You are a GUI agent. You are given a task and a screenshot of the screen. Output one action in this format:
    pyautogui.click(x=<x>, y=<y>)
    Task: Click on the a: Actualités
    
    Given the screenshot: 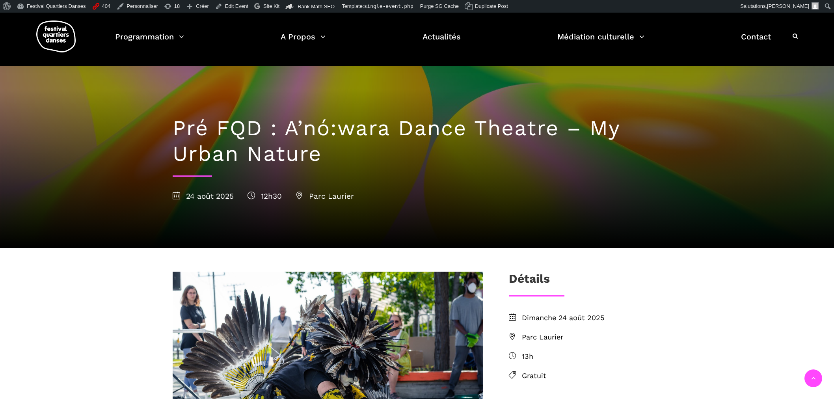 What is the action you would take?
    pyautogui.click(x=441, y=41)
    